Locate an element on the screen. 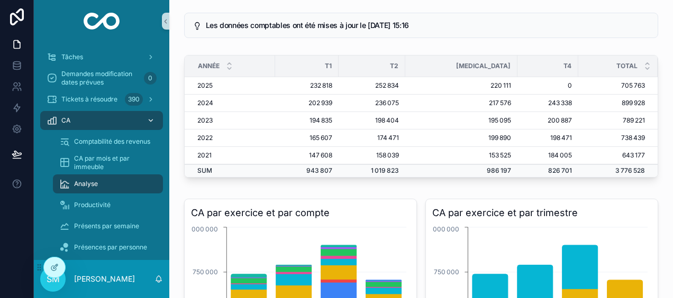 The width and height of the screenshot is (673, 298). td: 217 576 is located at coordinates (461, 103).